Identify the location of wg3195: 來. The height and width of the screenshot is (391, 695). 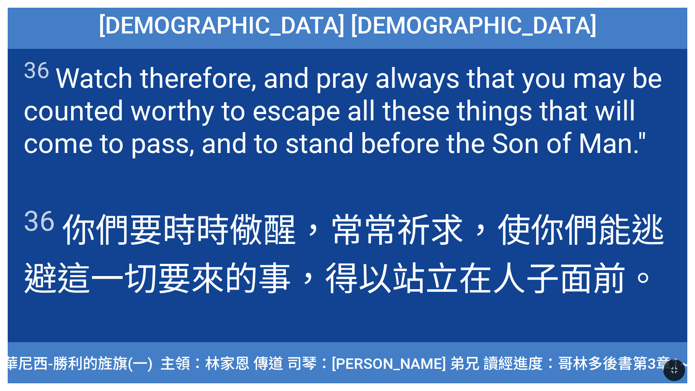
(425, 279).